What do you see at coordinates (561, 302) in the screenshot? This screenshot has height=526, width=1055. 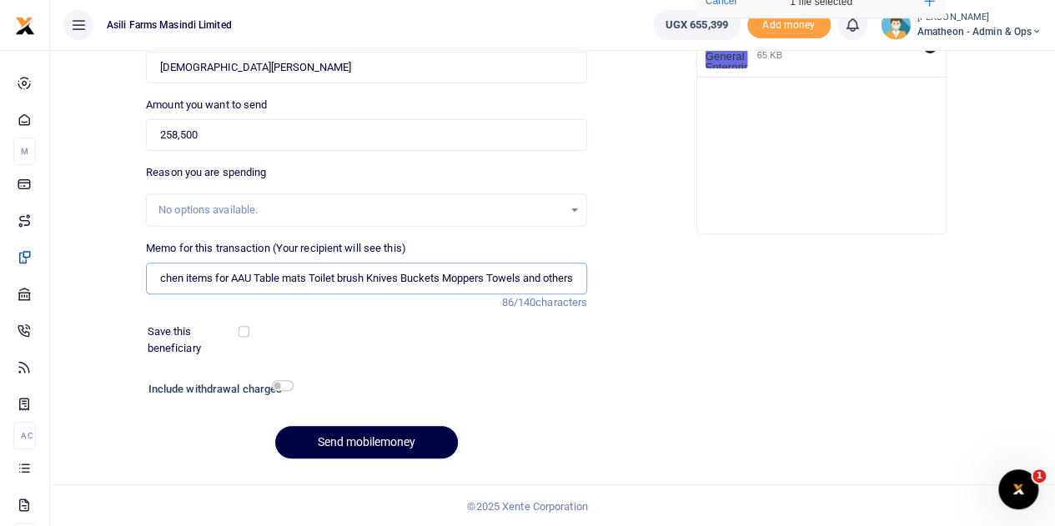 I see `span: characters` at bounding box center [561, 302].